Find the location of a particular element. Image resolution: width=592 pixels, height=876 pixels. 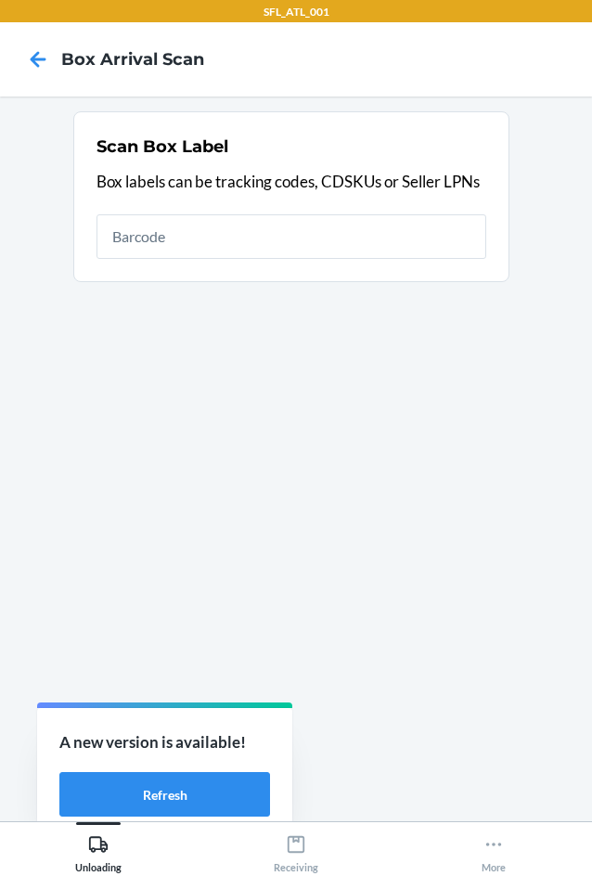

h4: Box Arrival Scan is located at coordinates (133, 59).